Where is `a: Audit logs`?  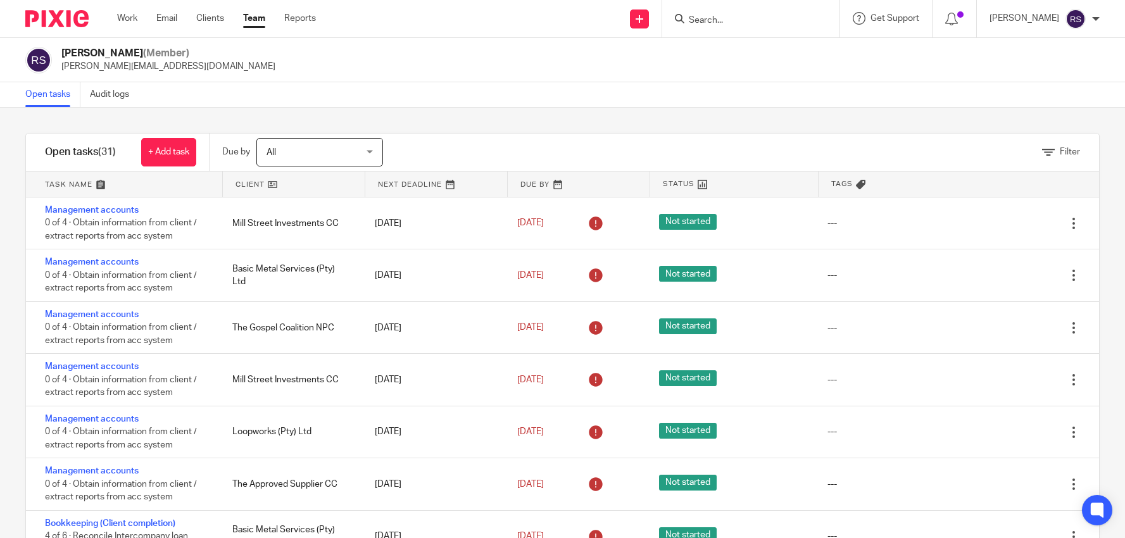 a: Audit logs is located at coordinates (114, 94).